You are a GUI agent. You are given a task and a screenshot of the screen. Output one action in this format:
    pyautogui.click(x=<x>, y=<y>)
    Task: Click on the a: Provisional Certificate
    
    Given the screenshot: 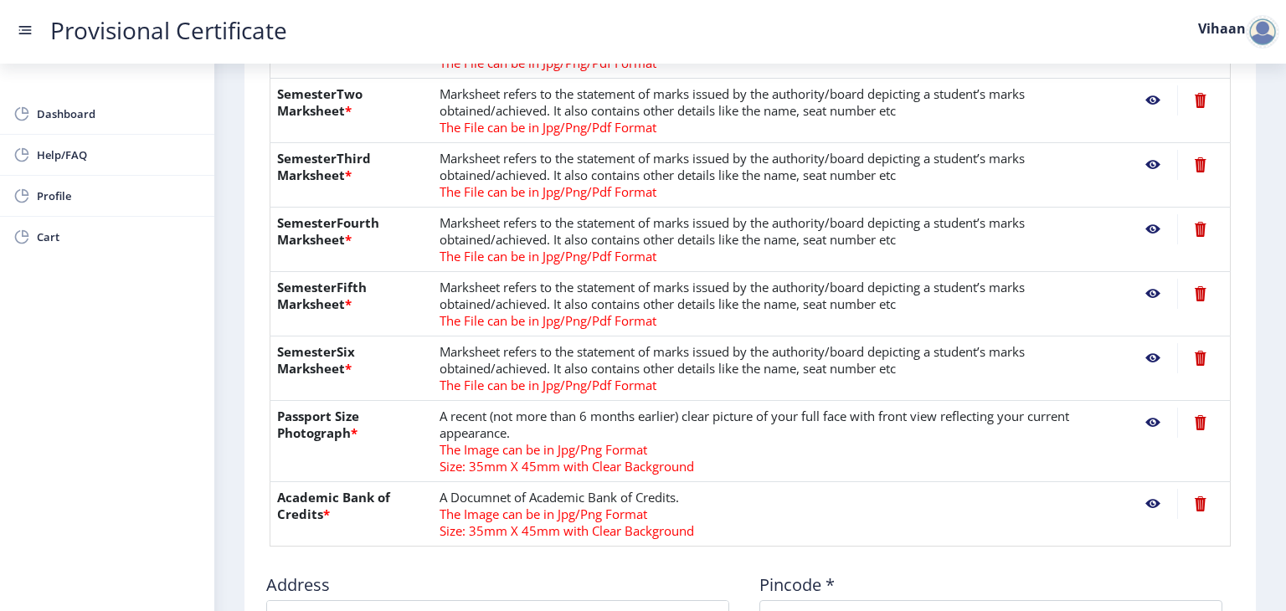 What is the action you would take?
    pyautogui.click(x=168, y=30)
    